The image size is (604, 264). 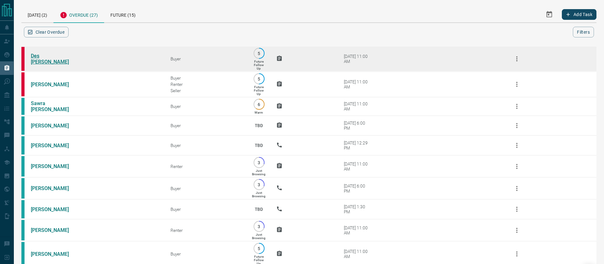 What do you see at coordinates (583, 32) in the screenshot?
I see `button: Filters` at bounding box center [583, 32].